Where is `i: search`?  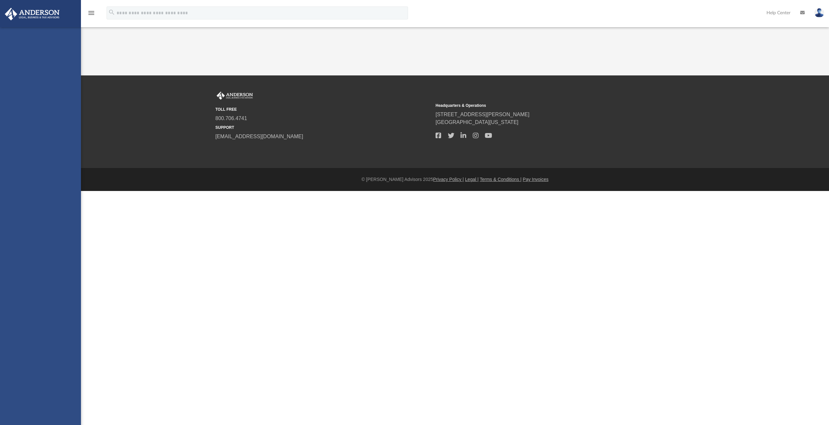 i: search is located at coordinates (112, 12).